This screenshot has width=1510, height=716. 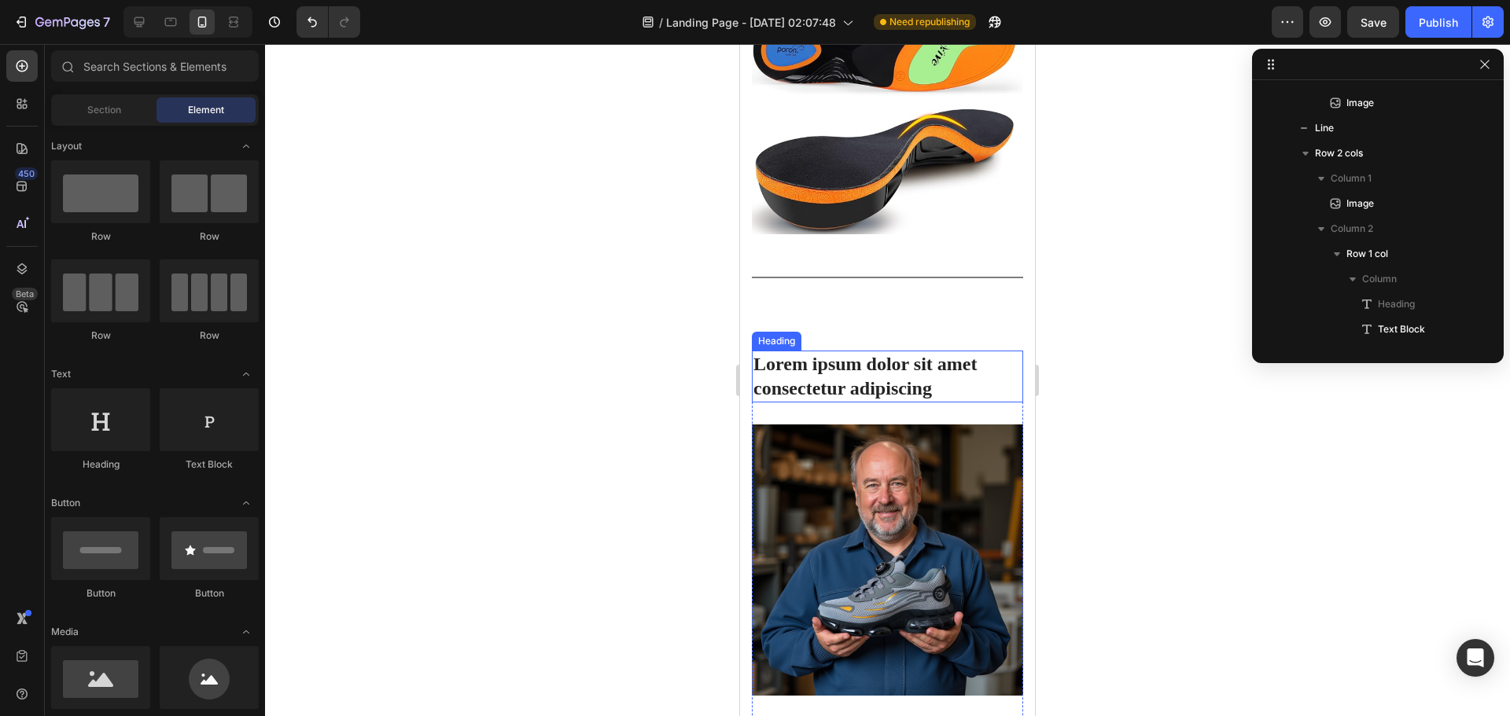 What do you see at coordinates (1324, 128) in the screenshot?
I see `span: Line` at bounding box center [1324, 128].